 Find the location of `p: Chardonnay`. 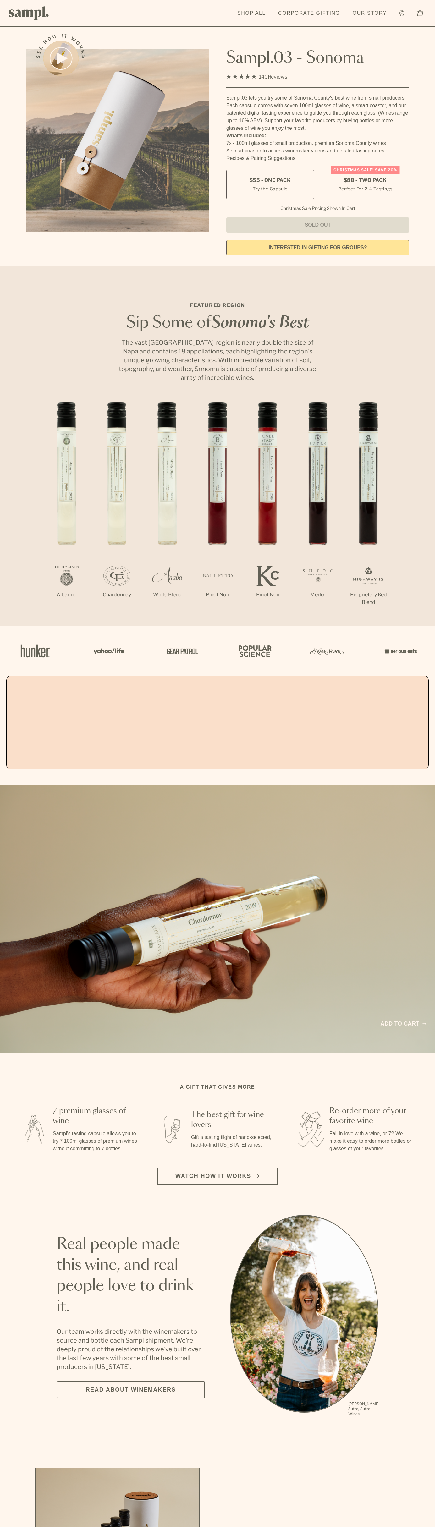

p: Chardonnay is located at coordinates (117, 595).